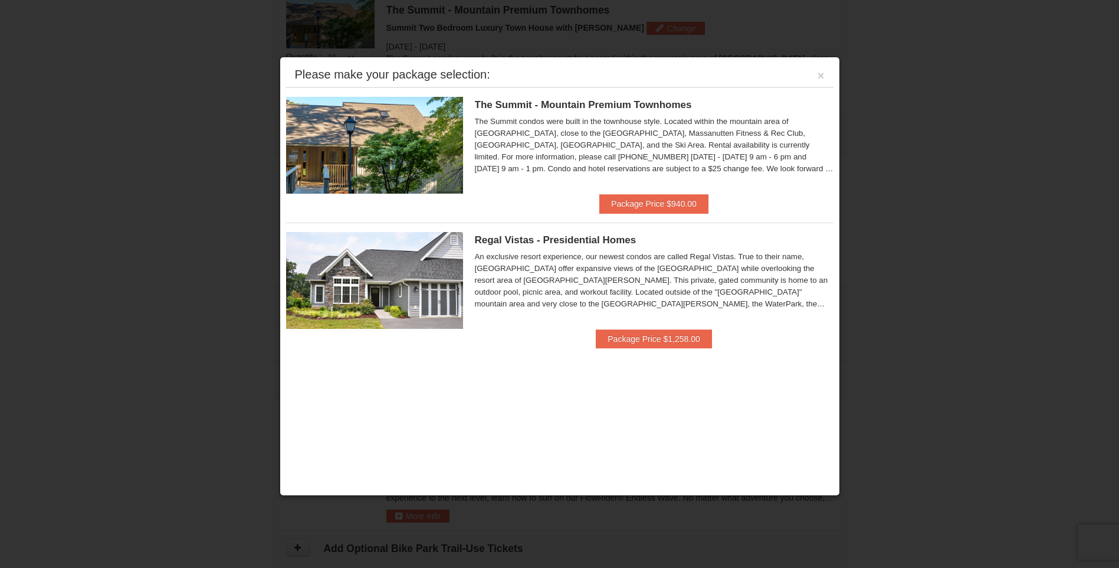 The width and height of the screenshot is (1119, 568). What do you see at coordinates (375, 280) in the screenshot?
I see `img: 19218991-1-902409a9.jpg` at bounding box center [375, 280].